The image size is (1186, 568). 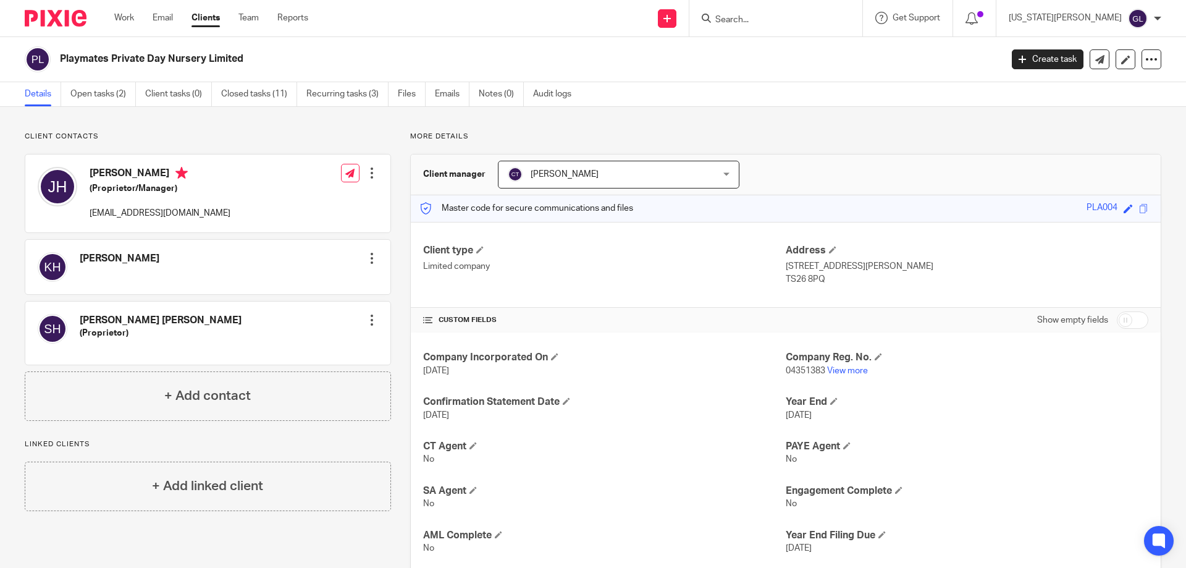 What do you see at coordinates (161, 333) in the screenshot?
I see `h5: (Proprietor)` at bounding box center [161, 333].